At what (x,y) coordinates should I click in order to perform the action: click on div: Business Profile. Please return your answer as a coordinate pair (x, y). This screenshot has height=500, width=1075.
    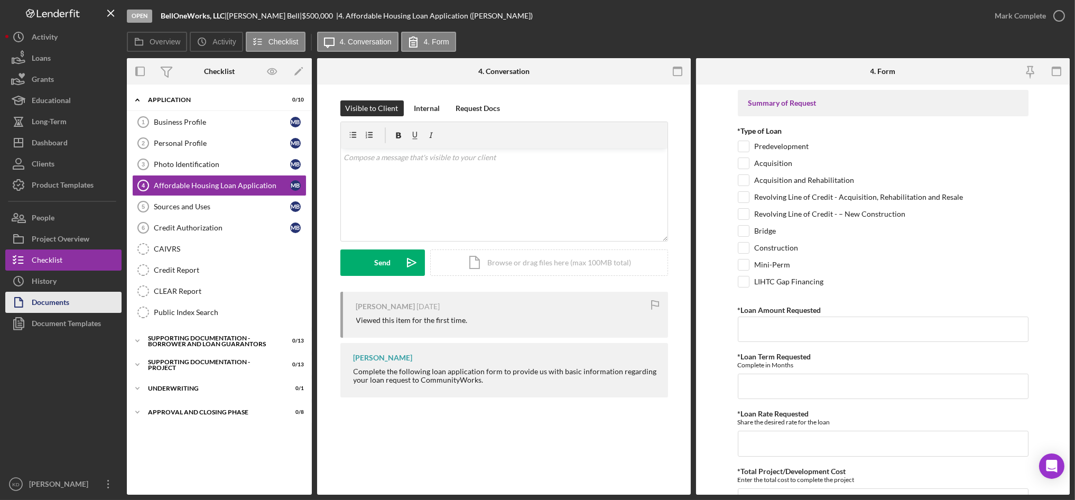
    Looking at the image, I should click on (222, 122).